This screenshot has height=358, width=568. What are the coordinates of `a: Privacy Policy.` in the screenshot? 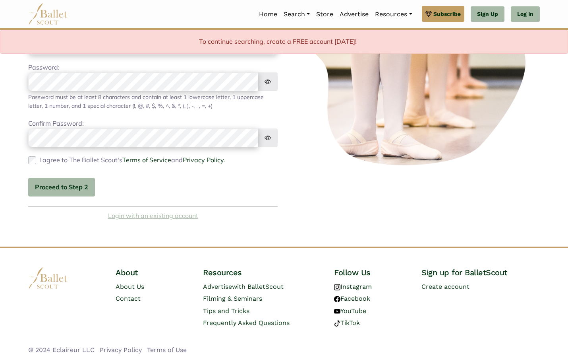 It's located at (204, 160).